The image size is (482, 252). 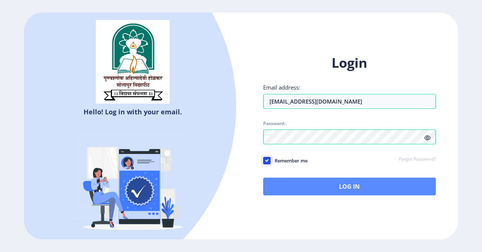 I want to click on img: sulogo.png, so click(x=133, y=62).